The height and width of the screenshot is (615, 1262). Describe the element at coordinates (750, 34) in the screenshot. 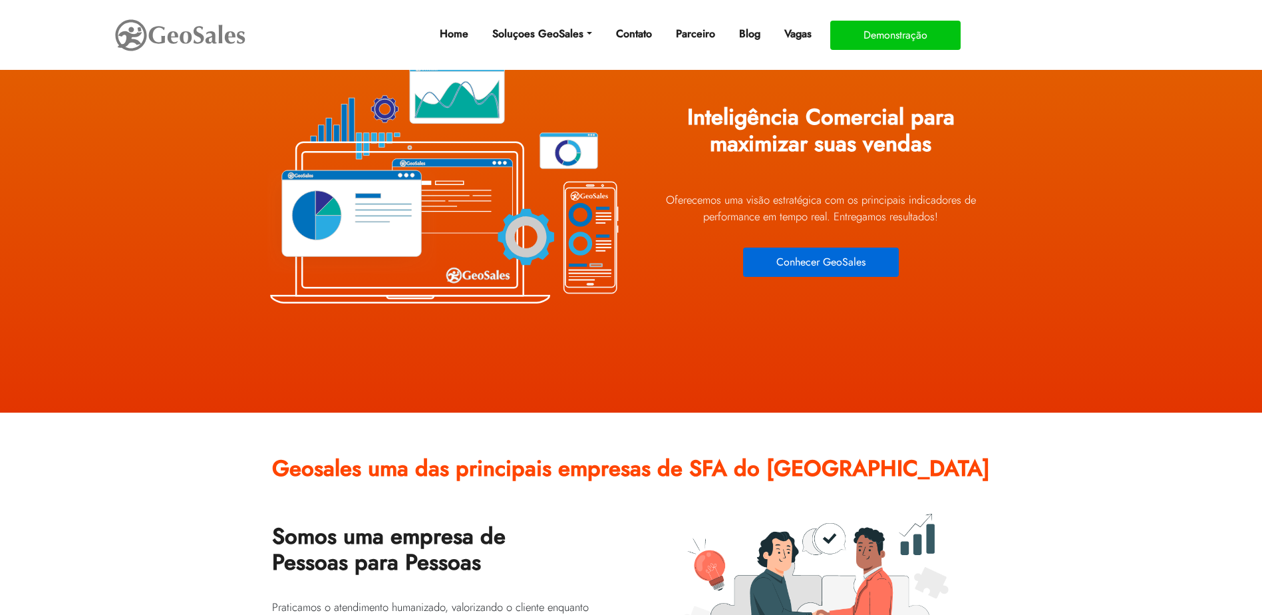

I see `a: Blog` at that location.